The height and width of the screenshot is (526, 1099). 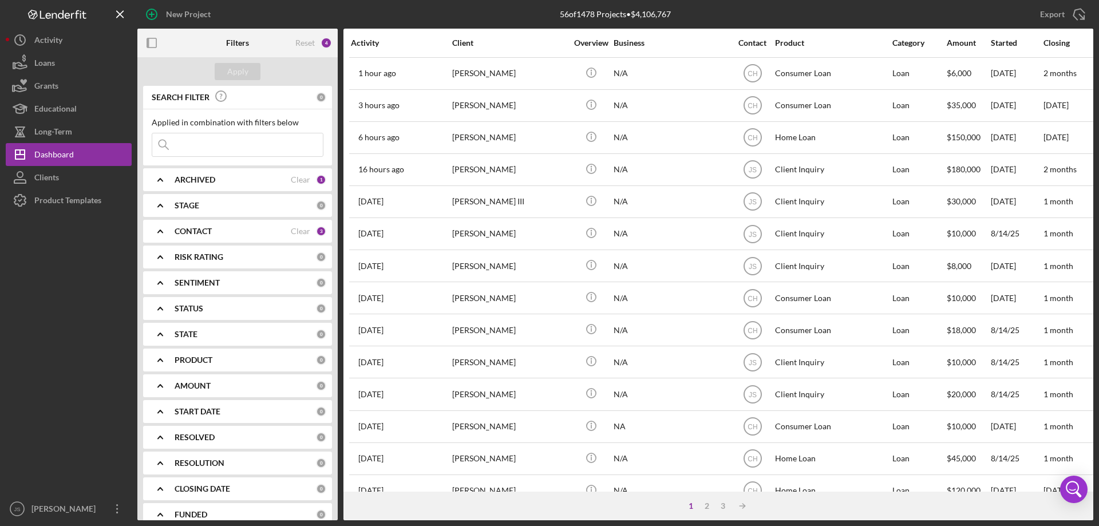 What do you see at coordinates (69, 86) in the screenshot?
I see `a: Grants` at bounding box center [69, 86].